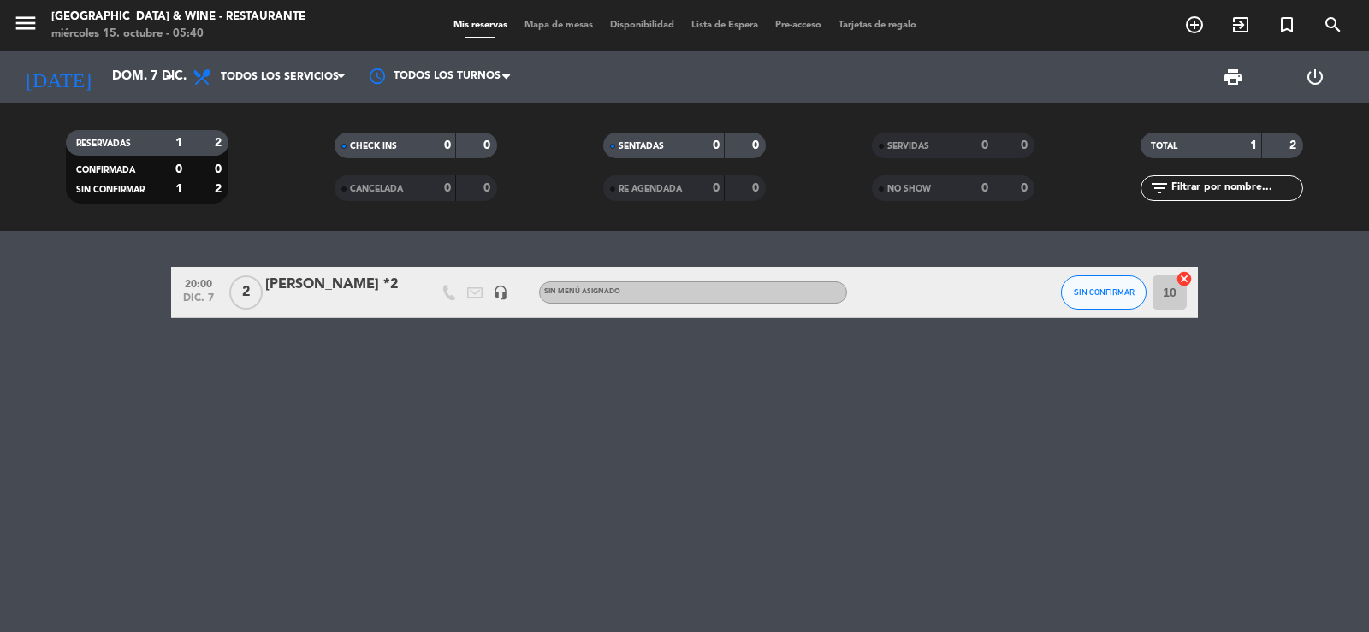 The width and height of the screenshot is (1369, 632). I want to click on span: print, so click(1233, 77).